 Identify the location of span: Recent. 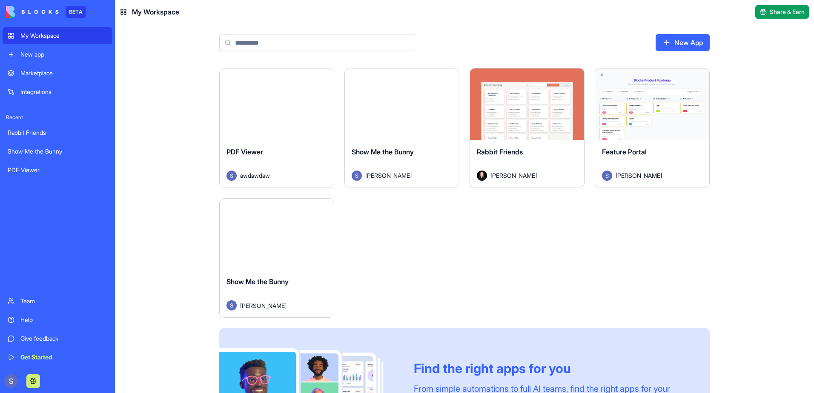
(57, 117).